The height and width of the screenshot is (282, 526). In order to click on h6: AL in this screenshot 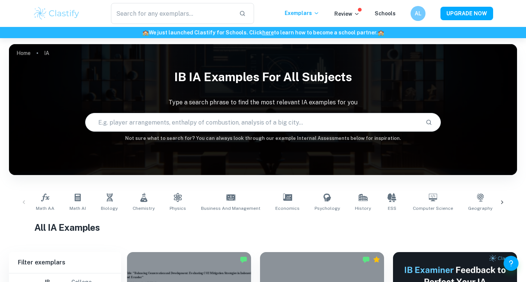, I will do `click(418, 13)`.